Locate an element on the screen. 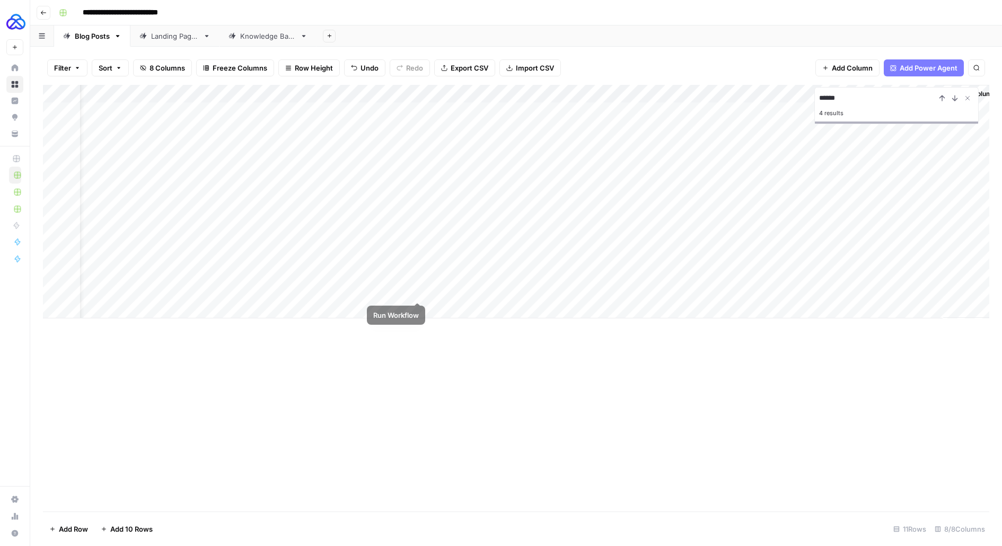  button: Previous Result is located at coordinates (942, 98).